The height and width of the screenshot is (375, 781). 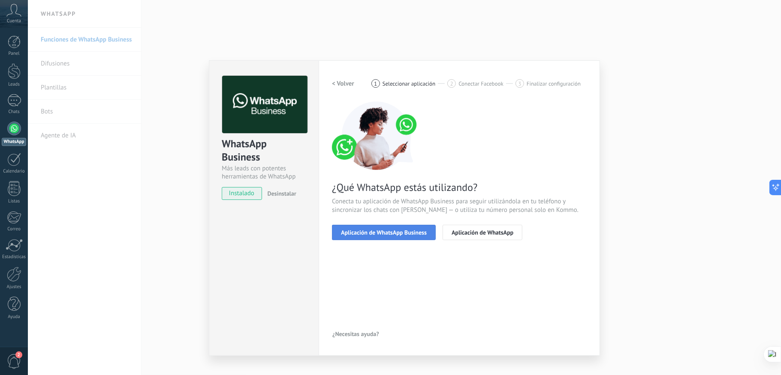 I want to click on button: < Volver, so click(x=343, y=84).